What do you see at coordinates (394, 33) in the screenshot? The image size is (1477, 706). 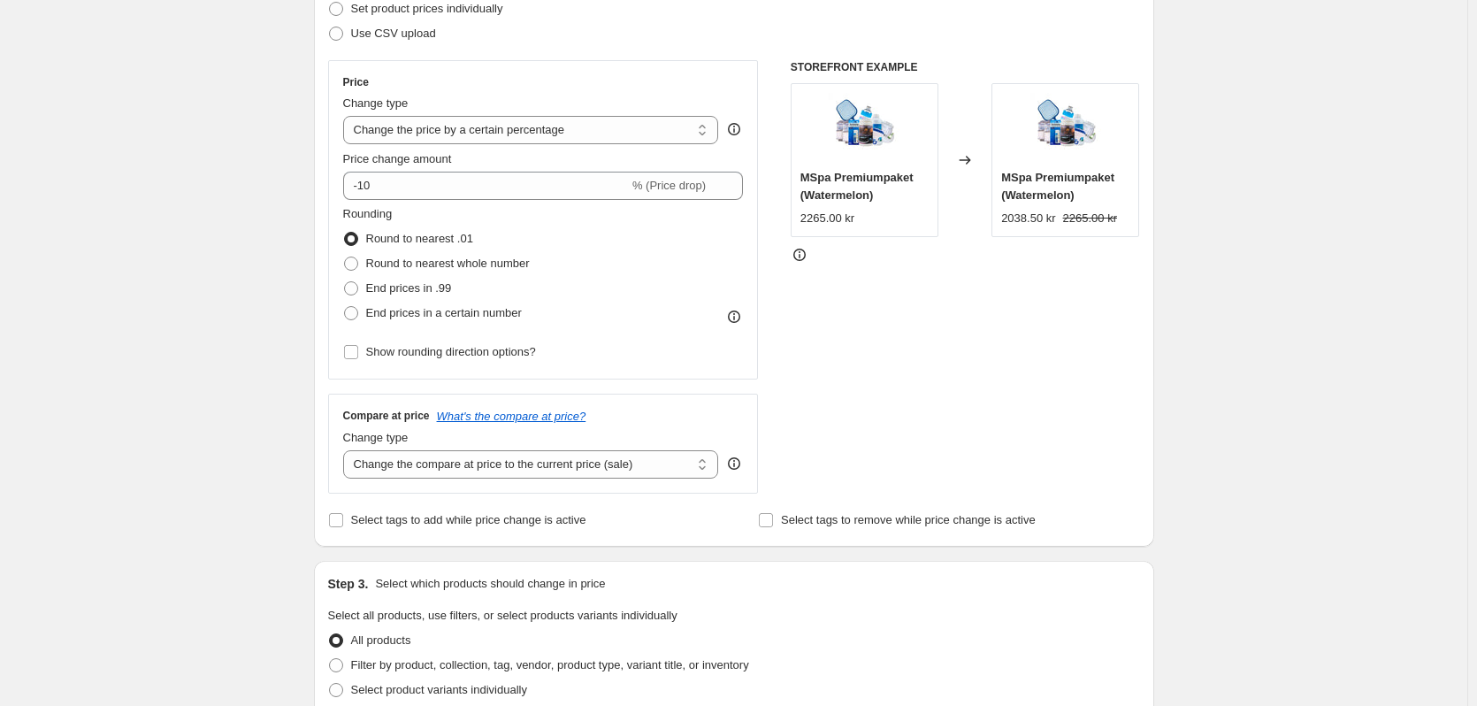 I see `span: Use CSV upload` at bounding box center [394, 33].